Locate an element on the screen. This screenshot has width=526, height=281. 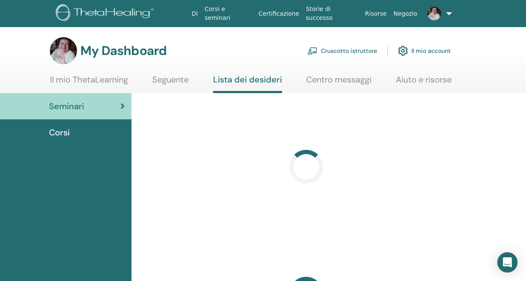
a: Storie di successo is located at coordinates (332, 14).